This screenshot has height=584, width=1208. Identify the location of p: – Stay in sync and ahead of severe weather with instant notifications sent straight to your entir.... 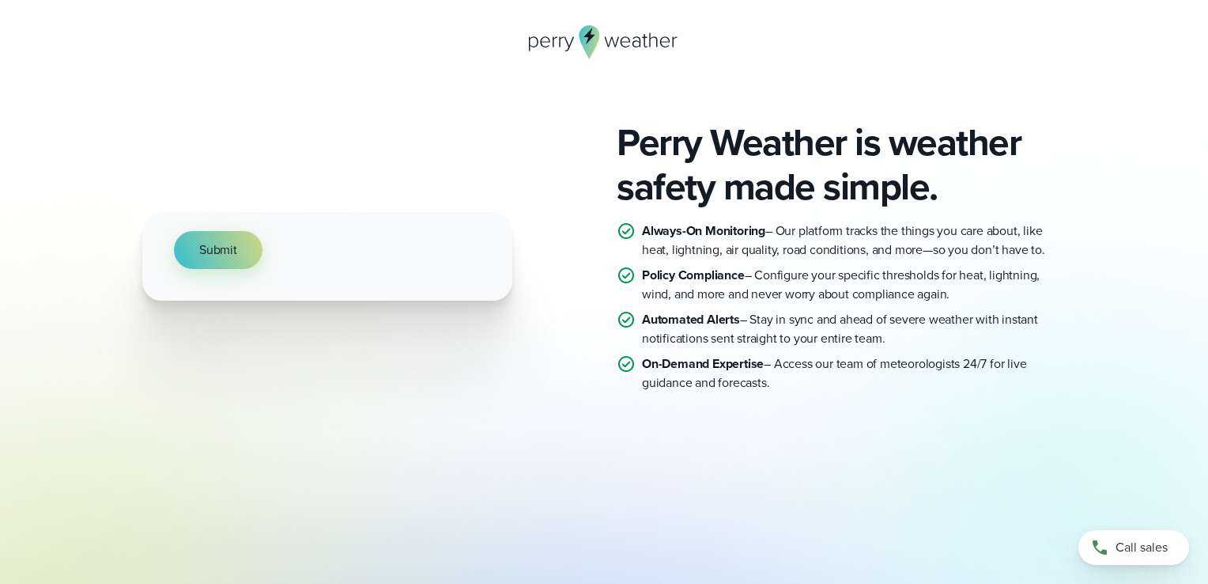
(854, 329).